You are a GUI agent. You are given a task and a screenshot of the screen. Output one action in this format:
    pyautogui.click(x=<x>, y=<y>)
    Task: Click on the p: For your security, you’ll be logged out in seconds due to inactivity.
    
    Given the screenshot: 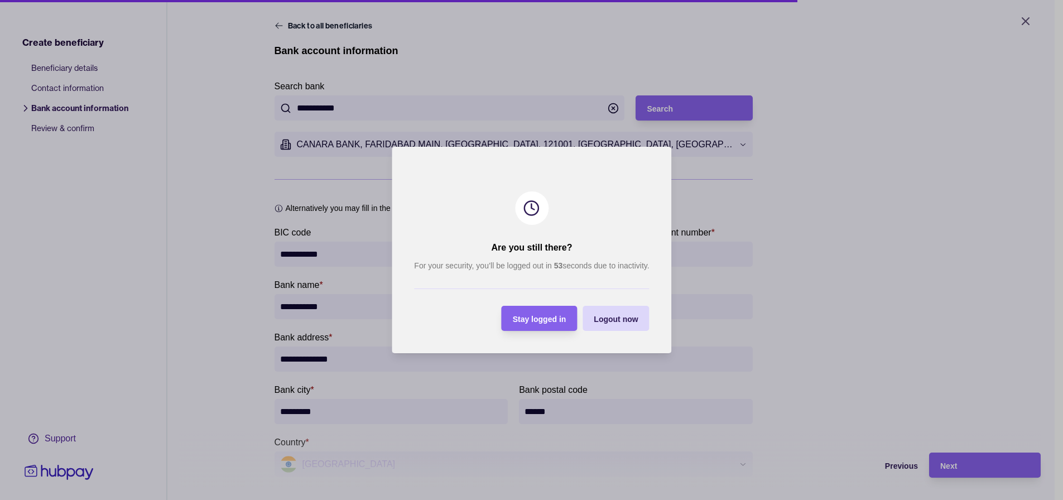 What is the action you would take?
    pyautogui.click(x=531, y=266)
    